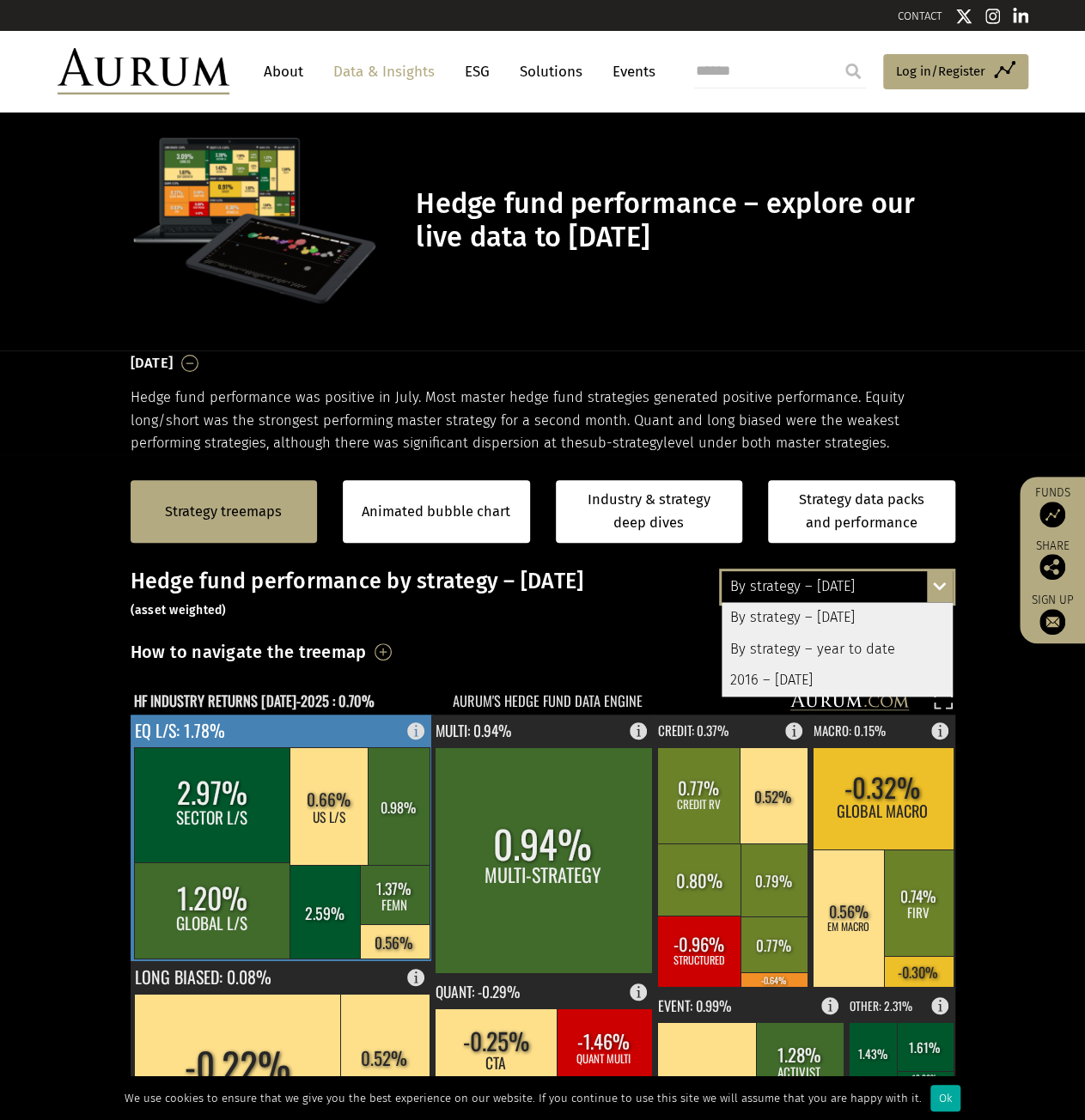  I want to click on div: Ok, so click(944, 1098).